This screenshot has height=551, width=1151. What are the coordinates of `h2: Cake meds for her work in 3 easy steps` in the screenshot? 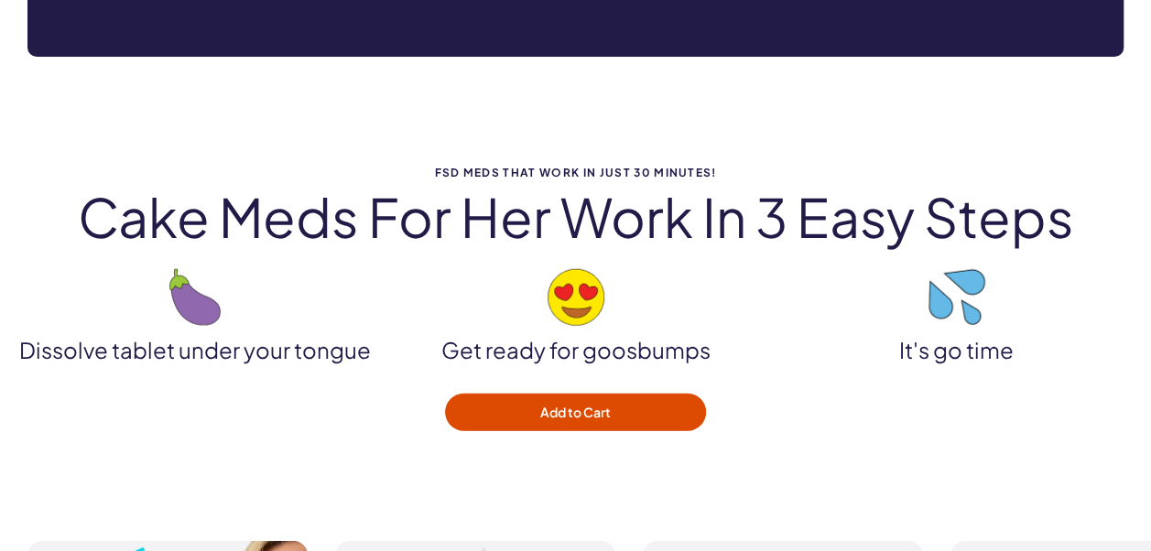 It's located at (575, 217).